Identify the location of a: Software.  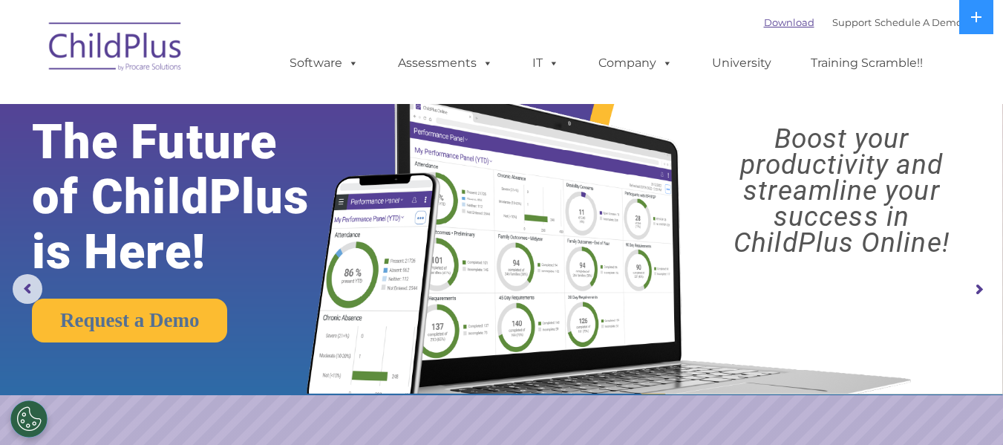
(324, 63).